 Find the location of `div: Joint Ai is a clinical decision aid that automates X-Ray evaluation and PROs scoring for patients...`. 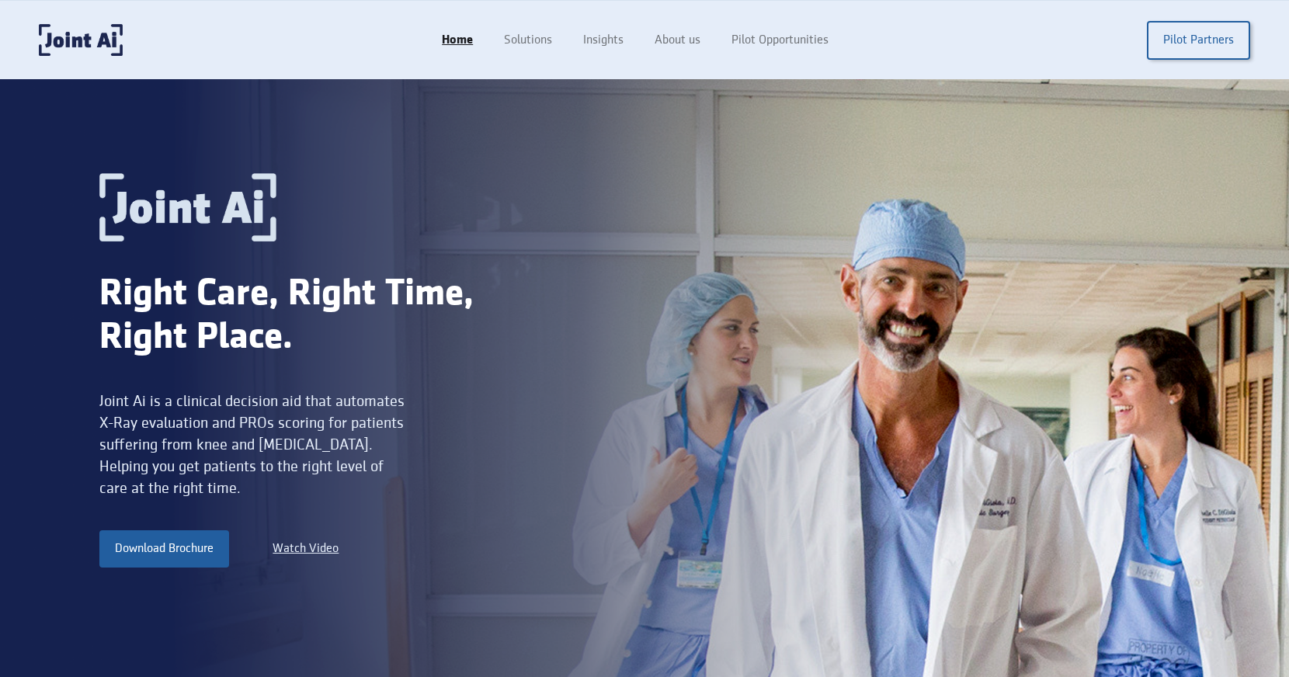

div: Joint Ai is a clinical decision aid that automates X-Ray evaluation and PROs scoring for patients... is located at coordinates (254, 445).